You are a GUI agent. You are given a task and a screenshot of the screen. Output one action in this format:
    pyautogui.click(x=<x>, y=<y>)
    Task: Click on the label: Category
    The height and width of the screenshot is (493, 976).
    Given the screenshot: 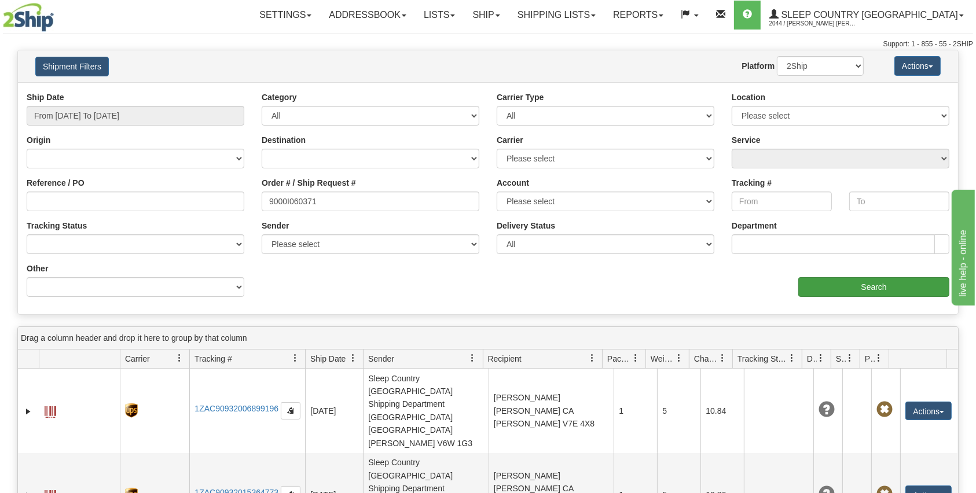 What is the action you would take?
    pyautogui.click(x=279, y=97)
    